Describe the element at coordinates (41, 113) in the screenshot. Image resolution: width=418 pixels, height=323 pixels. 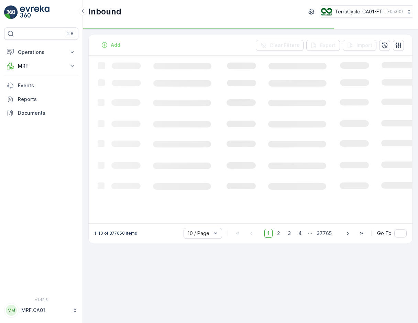
I see `a: Documents` at that location.